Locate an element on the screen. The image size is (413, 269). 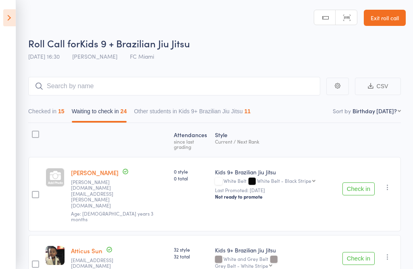
div: Grey Belt - White Stripe is located at coordinates (242, 265).